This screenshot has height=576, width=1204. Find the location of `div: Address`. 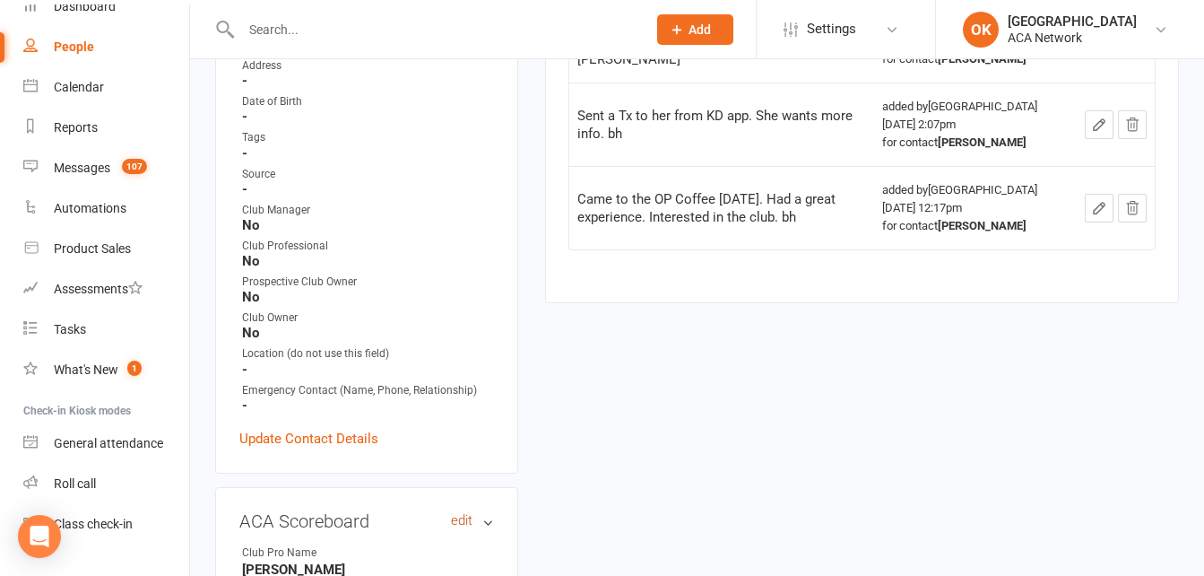

div: Address is located at coordinates (368, 65).